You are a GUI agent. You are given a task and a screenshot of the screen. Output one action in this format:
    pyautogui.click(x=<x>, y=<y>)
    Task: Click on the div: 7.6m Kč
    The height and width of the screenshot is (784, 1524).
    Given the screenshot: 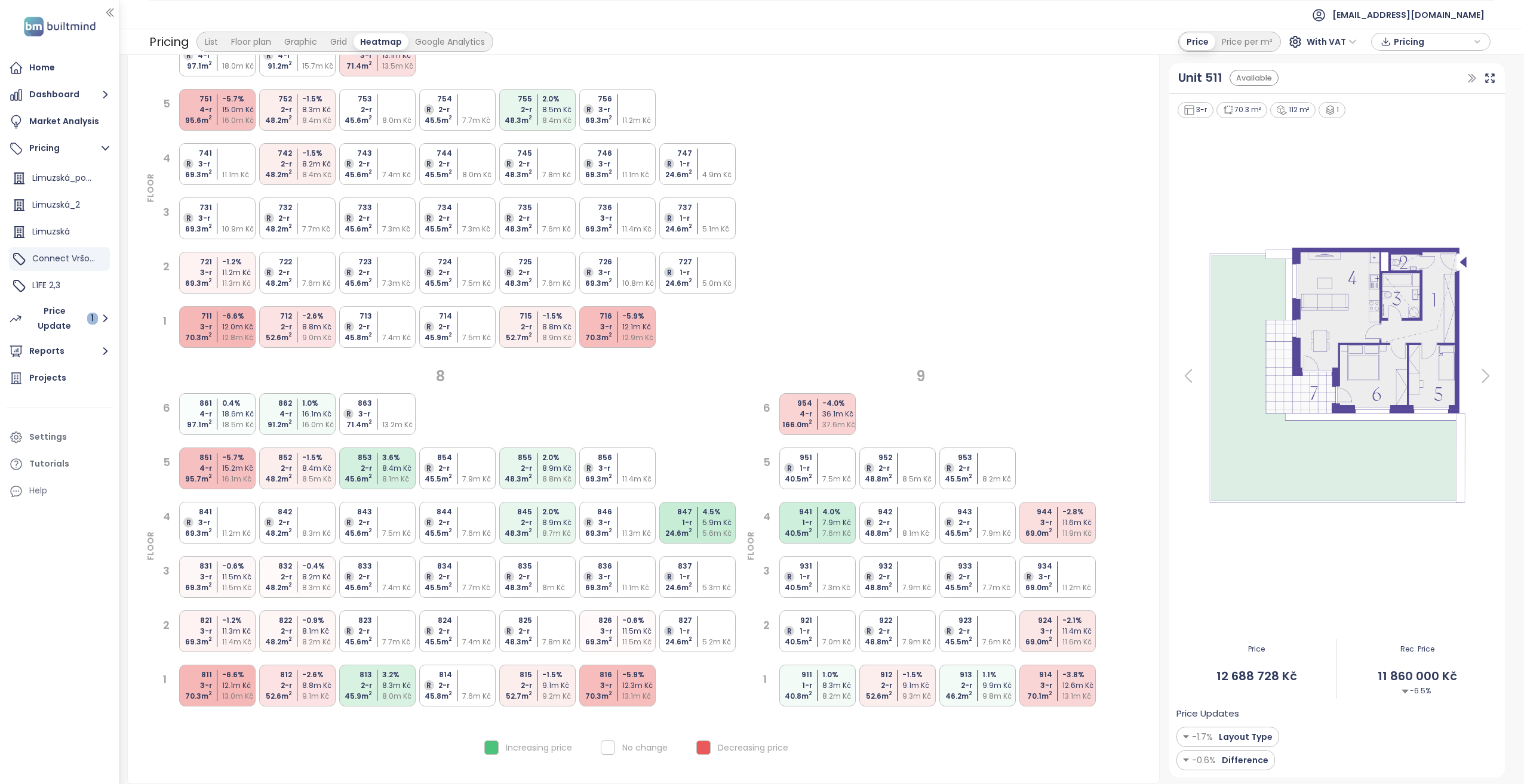 What is the action you would take?
    pyautogui.click(x=560, y=284)
    